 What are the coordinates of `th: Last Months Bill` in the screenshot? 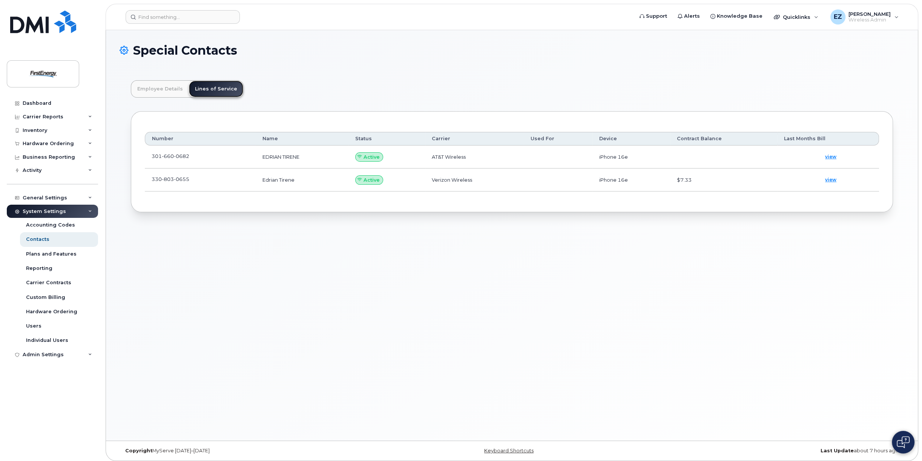 It's located at (828, 139).